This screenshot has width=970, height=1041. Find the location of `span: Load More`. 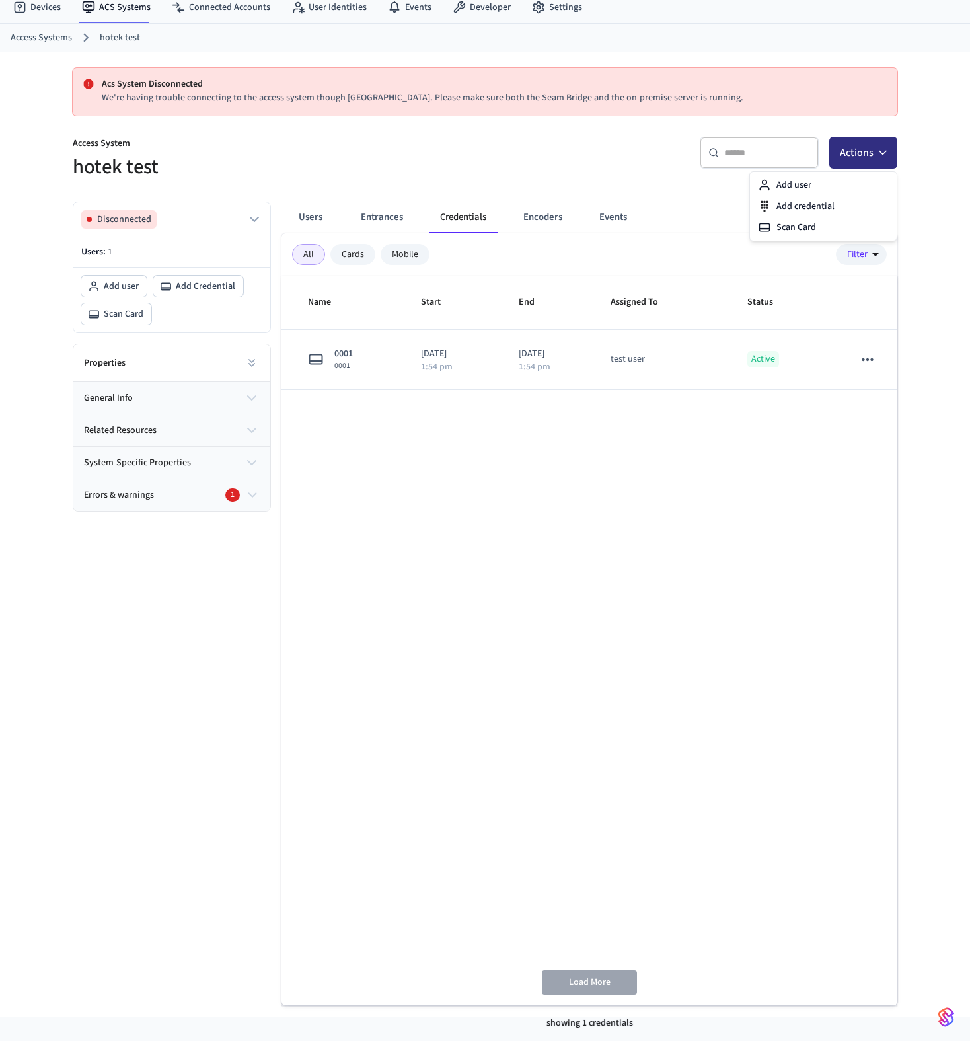

span: Load More is located at coordinates (590, 982).